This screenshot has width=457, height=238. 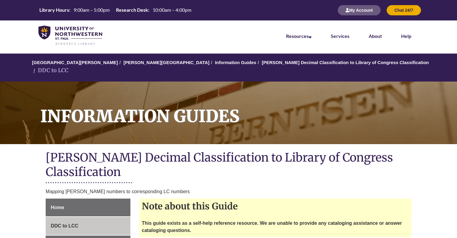 I want to click on a: DDC to LCC, so click(x=88, y=226).